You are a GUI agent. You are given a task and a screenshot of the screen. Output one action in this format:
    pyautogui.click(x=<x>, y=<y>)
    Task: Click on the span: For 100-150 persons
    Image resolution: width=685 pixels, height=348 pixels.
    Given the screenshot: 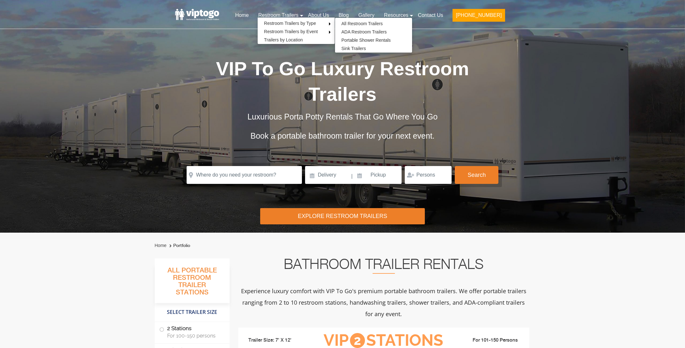 What is the action you would take?
    pyautogui.click(x=195, y=335)
    